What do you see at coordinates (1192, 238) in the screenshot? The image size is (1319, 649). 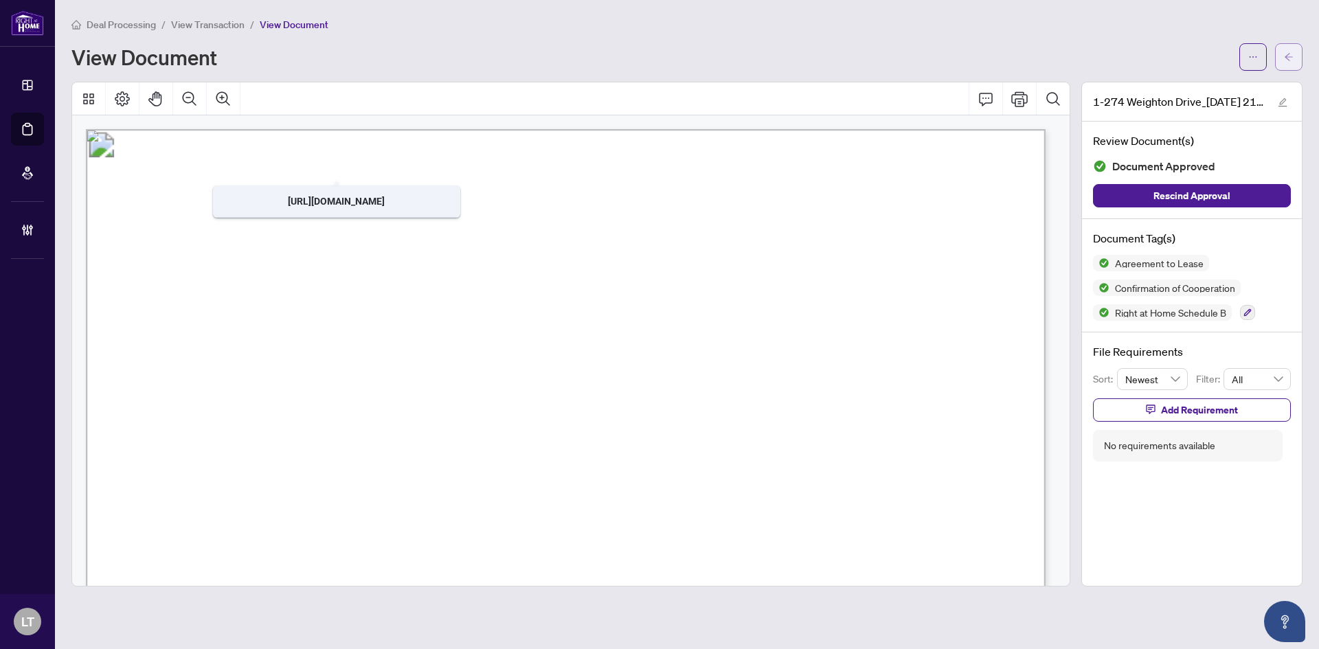 I see `h4: Document Tag(s)` at bounding box center [1192, 238].